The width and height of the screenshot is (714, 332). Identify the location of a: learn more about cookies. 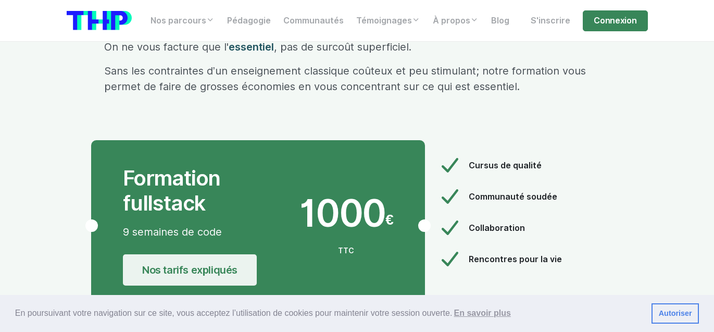
(483, 313).